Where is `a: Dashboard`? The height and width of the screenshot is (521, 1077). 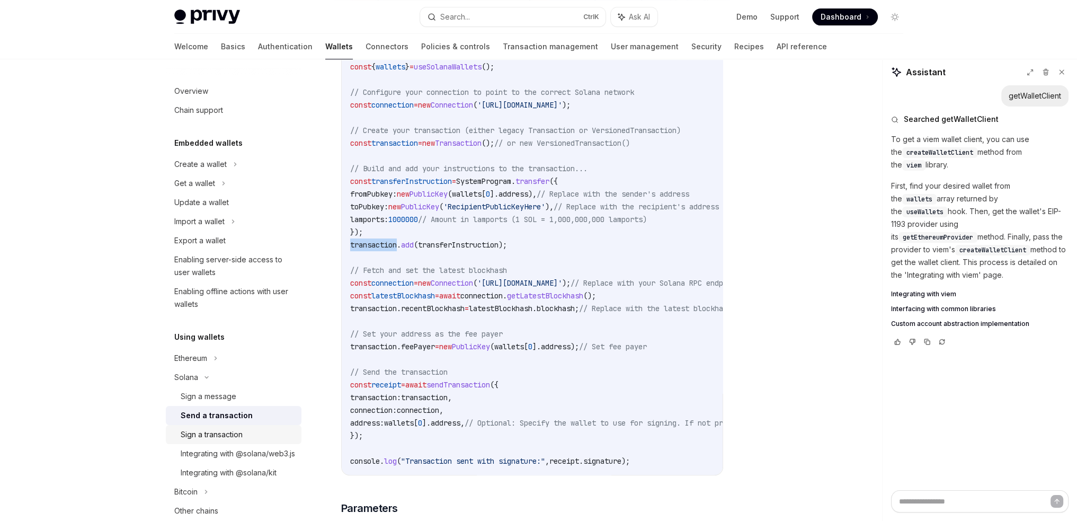 a: Dashboard is located at coordinates (845, 17).